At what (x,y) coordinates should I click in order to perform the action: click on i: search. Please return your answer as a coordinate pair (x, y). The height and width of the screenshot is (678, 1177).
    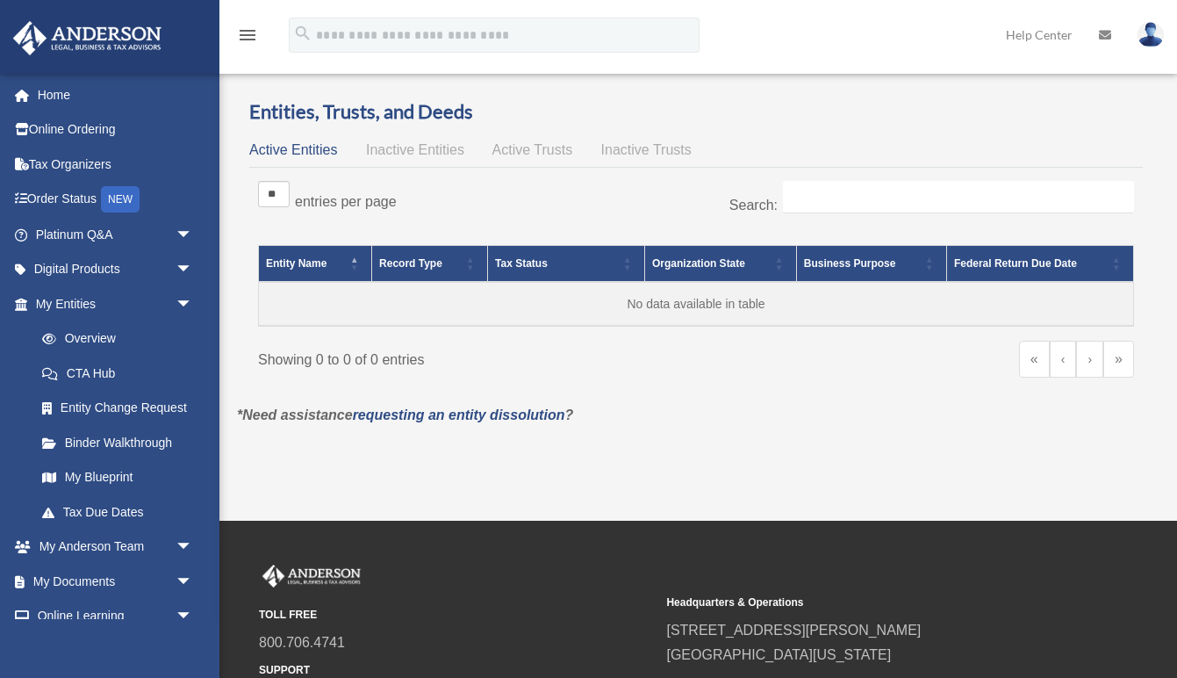
    Looking at the image, I should click on (303, 33).